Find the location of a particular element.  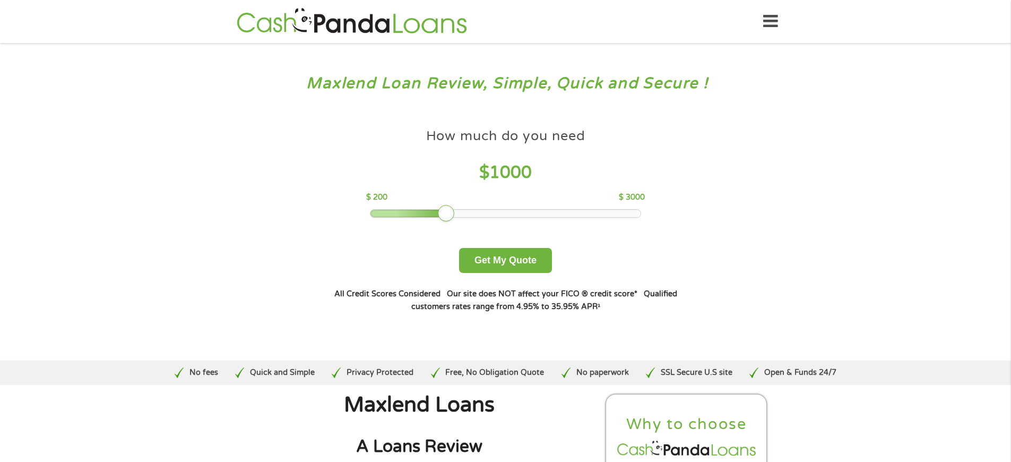

strong: Qualified customers rates range from 4.95% to 35.95% APR¹ is located at coordinates (544, 300).